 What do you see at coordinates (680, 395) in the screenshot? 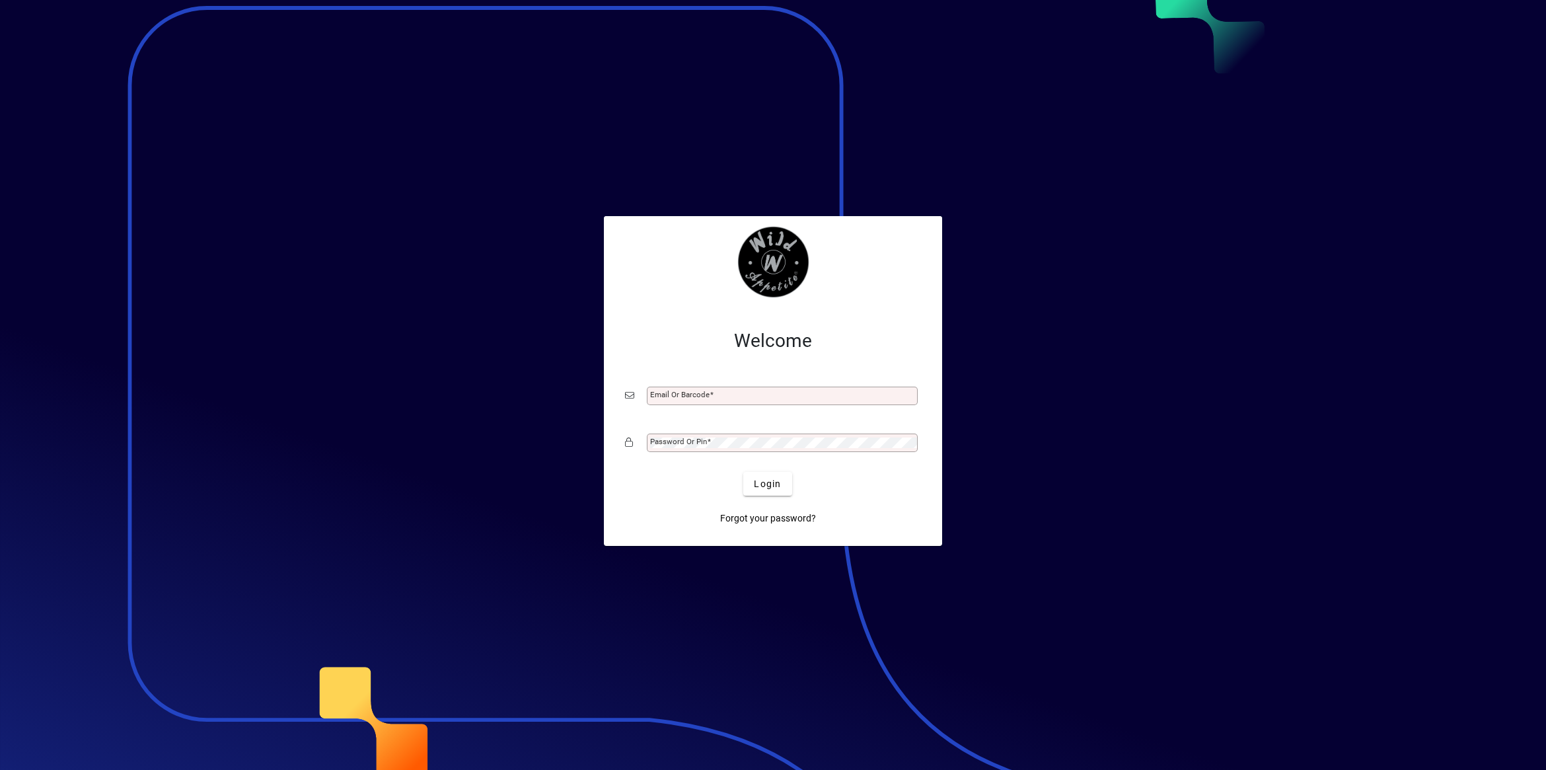
I see `mat-label: Email or Barcode` at bounding box center [680, 395].